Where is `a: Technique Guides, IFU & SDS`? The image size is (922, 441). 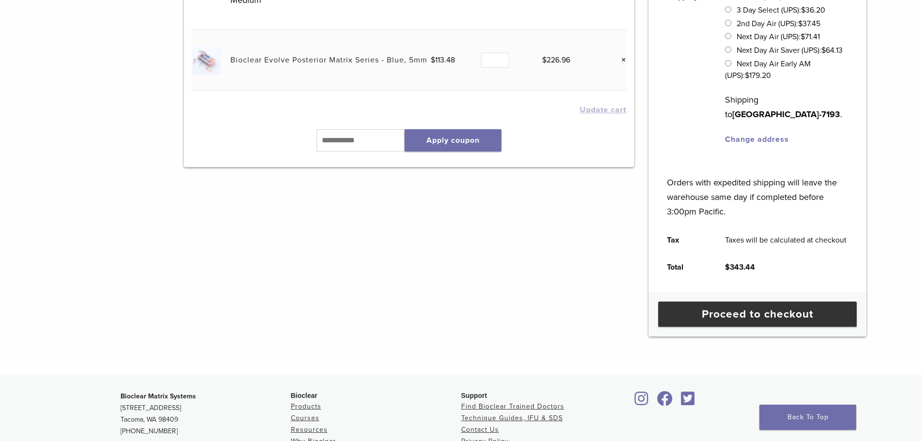
a: Technique Guides, IFU & SDS is located at coordinates (512, 418).